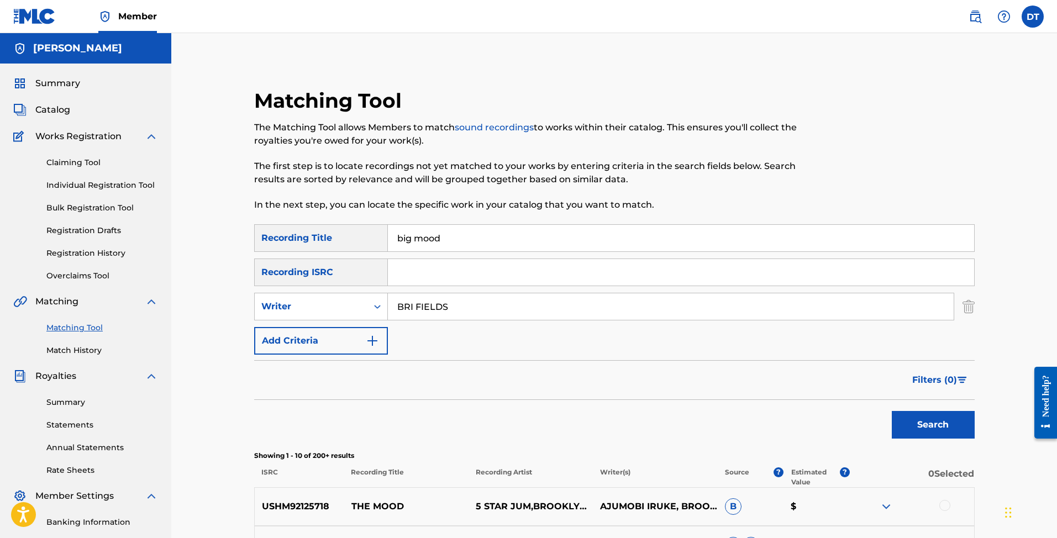 This screenshot has height=538, width=1057. Describe the element at coordinates (912, 477) in the screenshot. I see `p: 0 Selected` at that location.